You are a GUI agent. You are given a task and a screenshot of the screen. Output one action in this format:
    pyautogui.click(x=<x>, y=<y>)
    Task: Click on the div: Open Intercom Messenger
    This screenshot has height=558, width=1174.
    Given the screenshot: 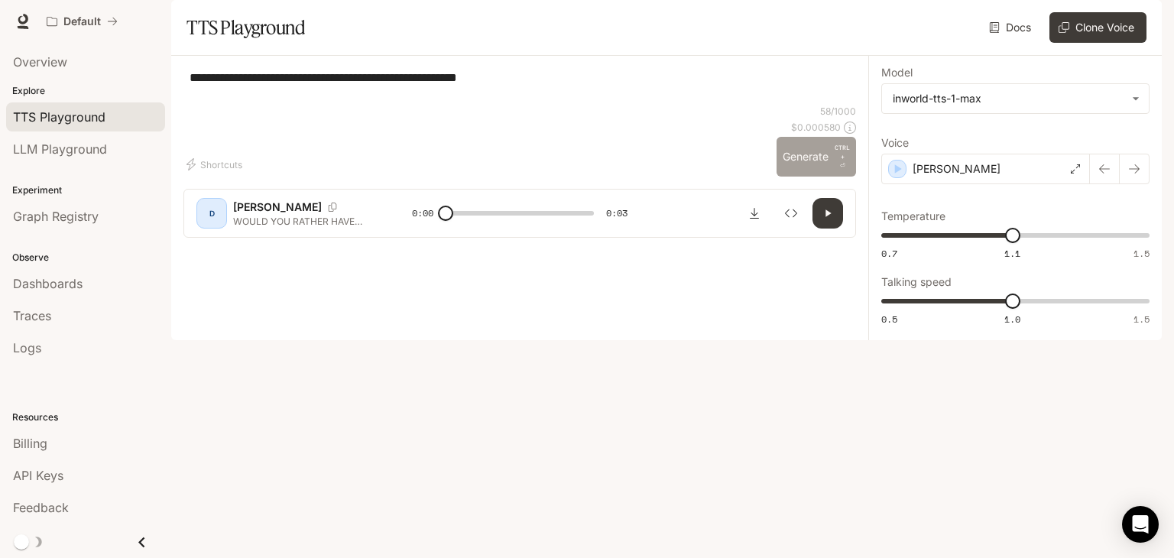 What is the action you would take?
    pyautogui.click(x=1140, y=524)
    